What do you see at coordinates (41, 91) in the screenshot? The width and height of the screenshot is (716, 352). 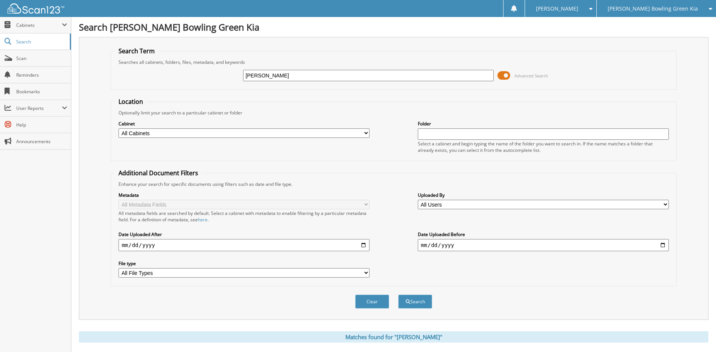 I see `span: Bookmarks` at bounding box center [41, 91].